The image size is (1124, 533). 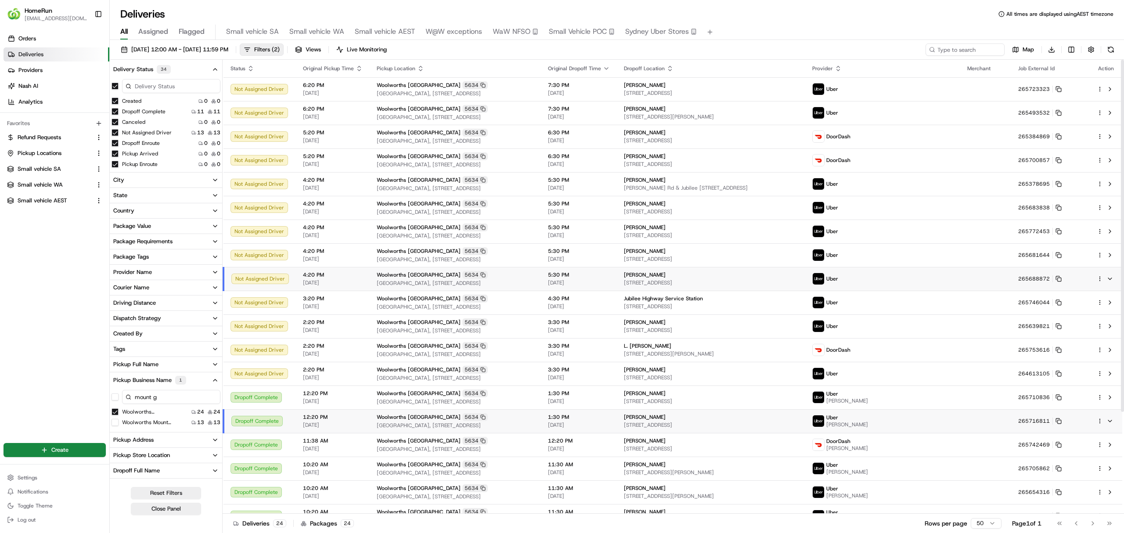 I want to click on div: Package Requirements, so click(x=143, y=241).